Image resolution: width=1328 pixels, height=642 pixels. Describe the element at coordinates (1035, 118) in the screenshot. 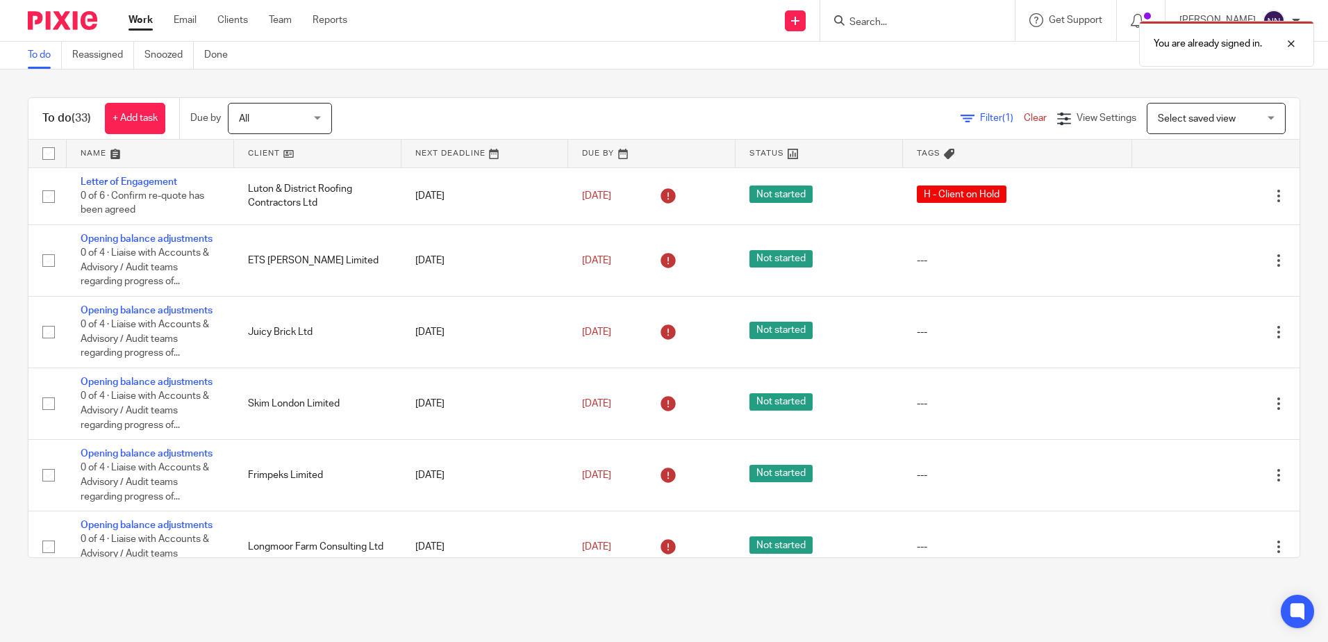

I see `a: Clear` at that location.